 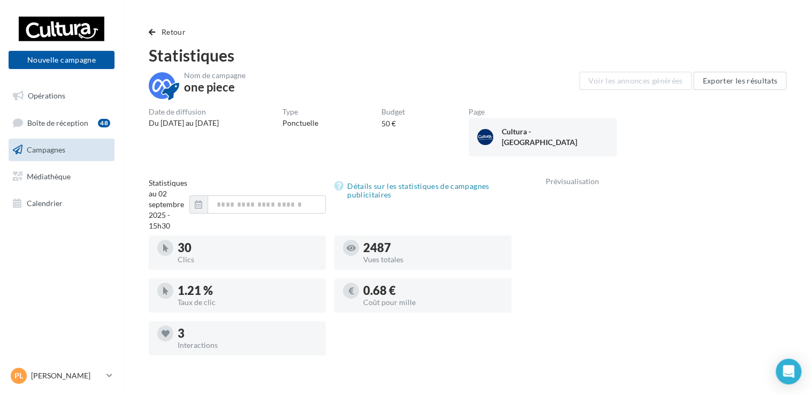 I want to click on span: Opérations, so click(x=47, y=95).